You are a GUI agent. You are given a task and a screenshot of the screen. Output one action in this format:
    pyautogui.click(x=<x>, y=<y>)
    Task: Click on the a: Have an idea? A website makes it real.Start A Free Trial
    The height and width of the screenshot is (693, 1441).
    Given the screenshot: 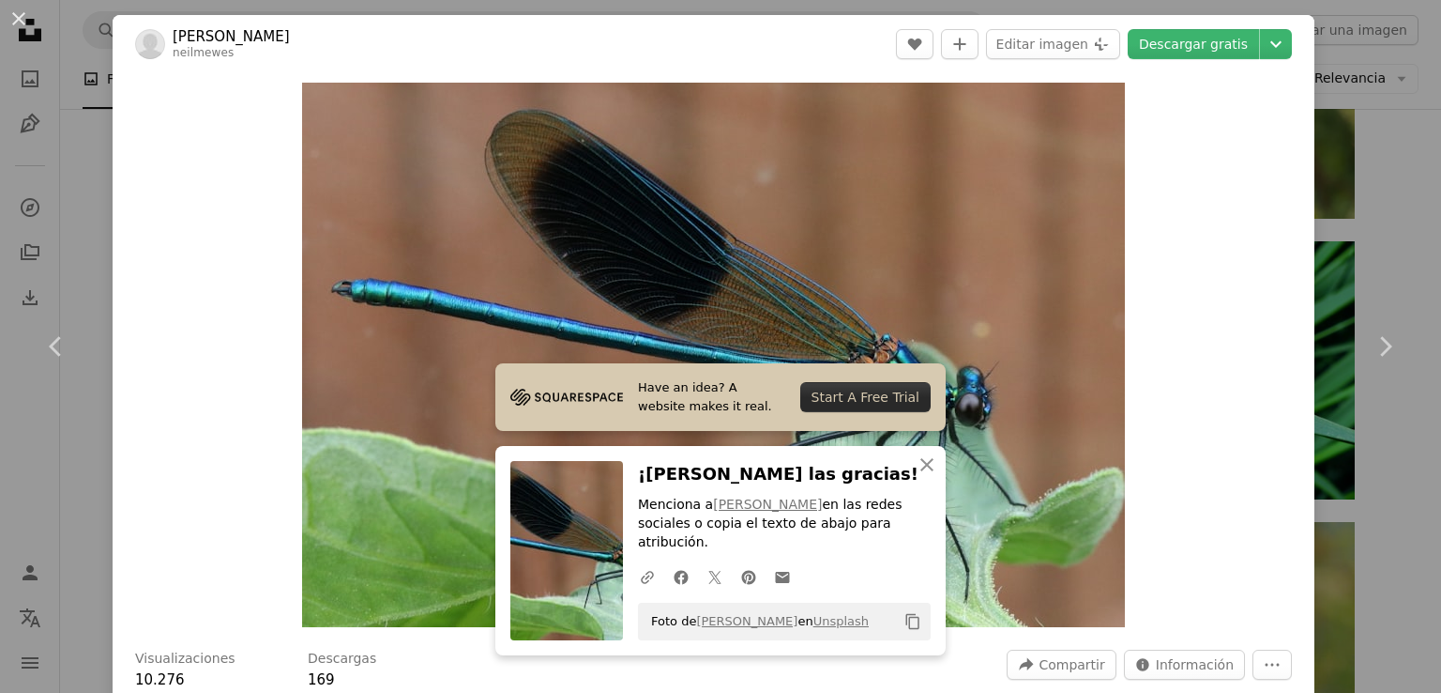 What is the action you would take?
    pyautogui.click(x=721, y=397)
    